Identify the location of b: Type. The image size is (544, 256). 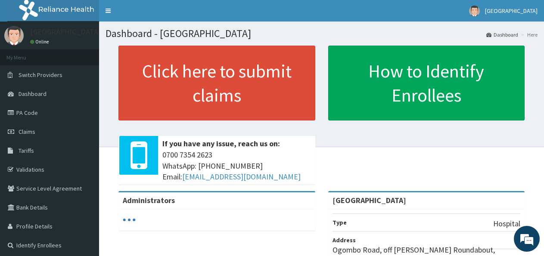
(339, 223).